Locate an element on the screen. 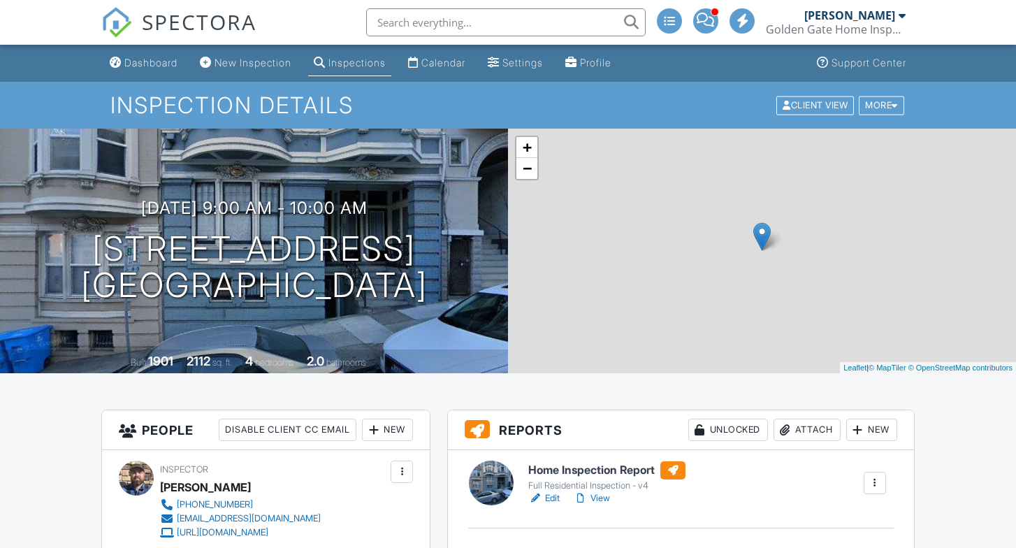  div: More is located at coordinates (881, 105).